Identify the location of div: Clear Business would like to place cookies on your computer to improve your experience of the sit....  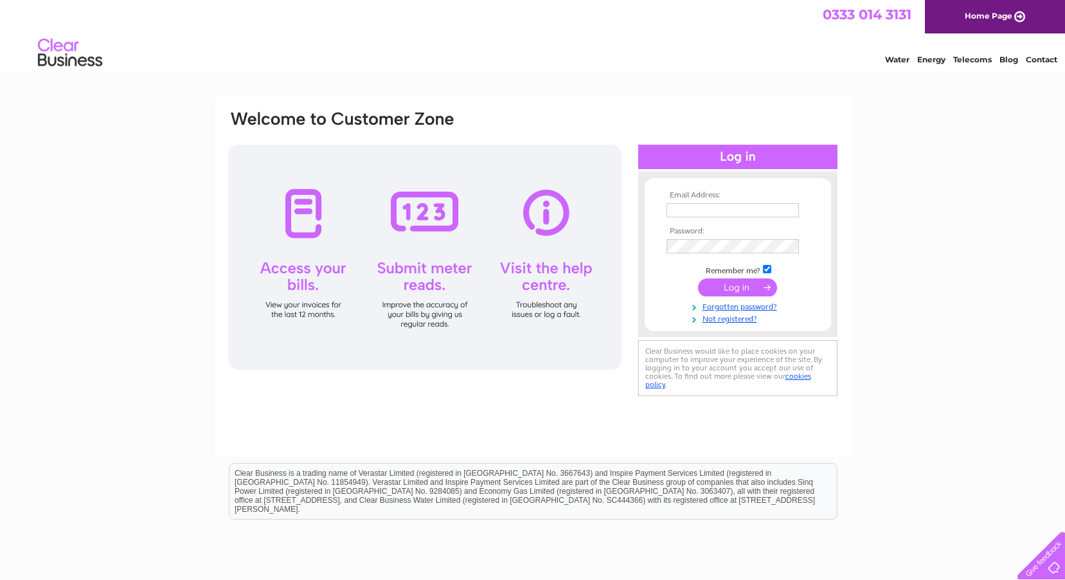
(738, 368).